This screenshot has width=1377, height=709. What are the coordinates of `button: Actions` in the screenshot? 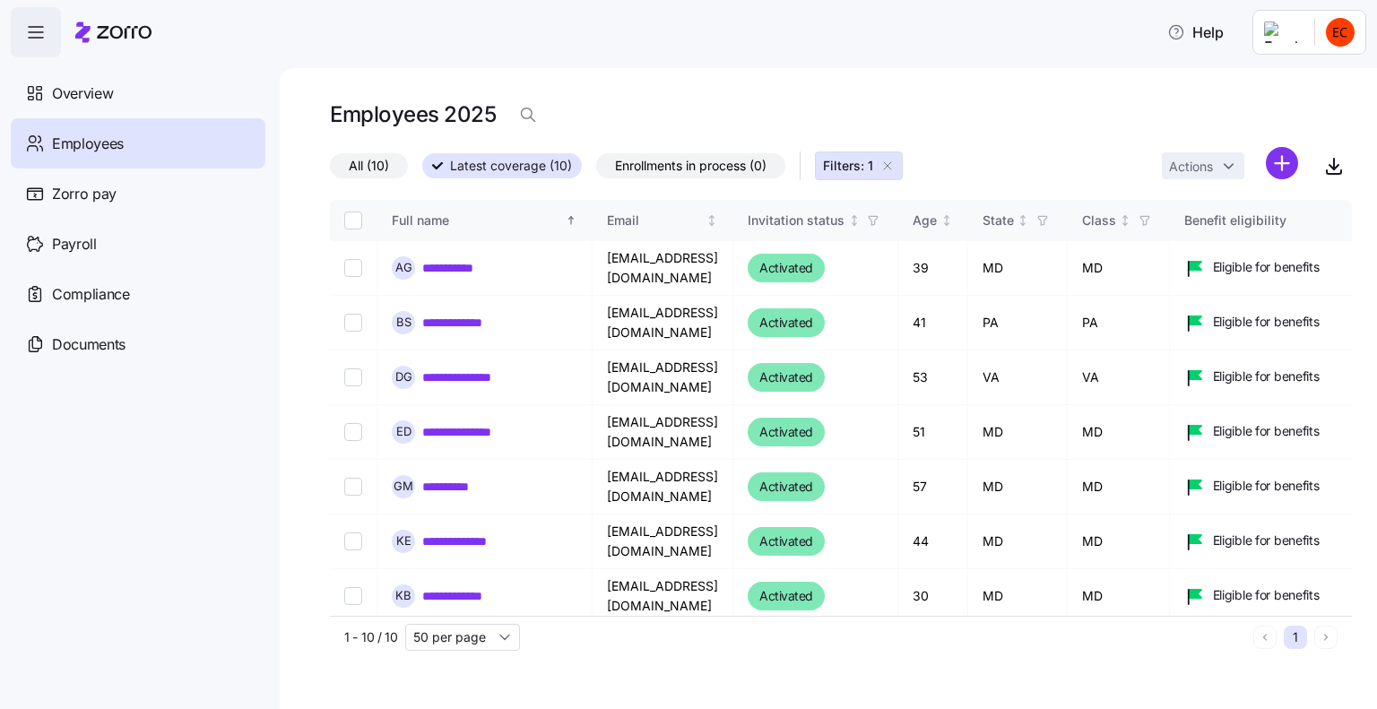 It's located at (1203, 166).